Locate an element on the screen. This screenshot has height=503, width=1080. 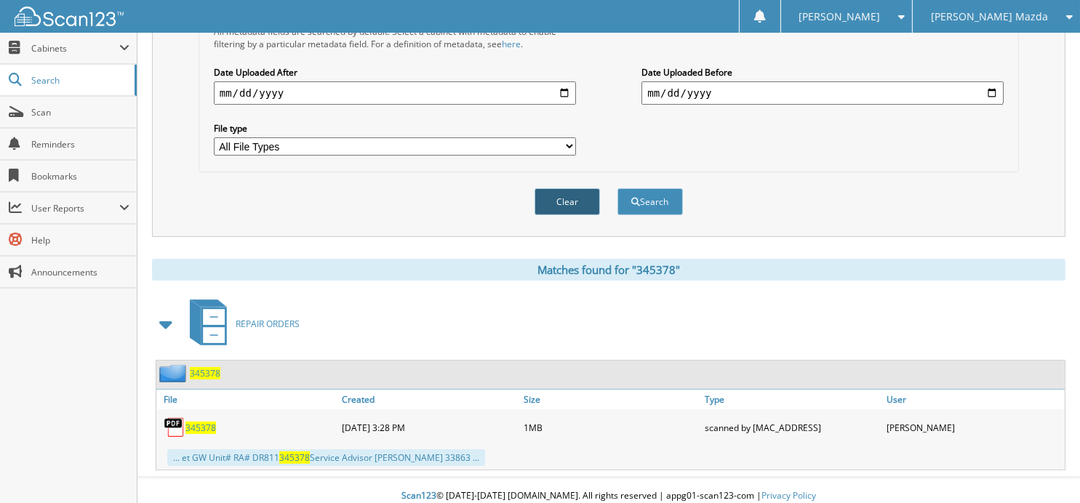
span: Help is located at coordinates (80, 240).